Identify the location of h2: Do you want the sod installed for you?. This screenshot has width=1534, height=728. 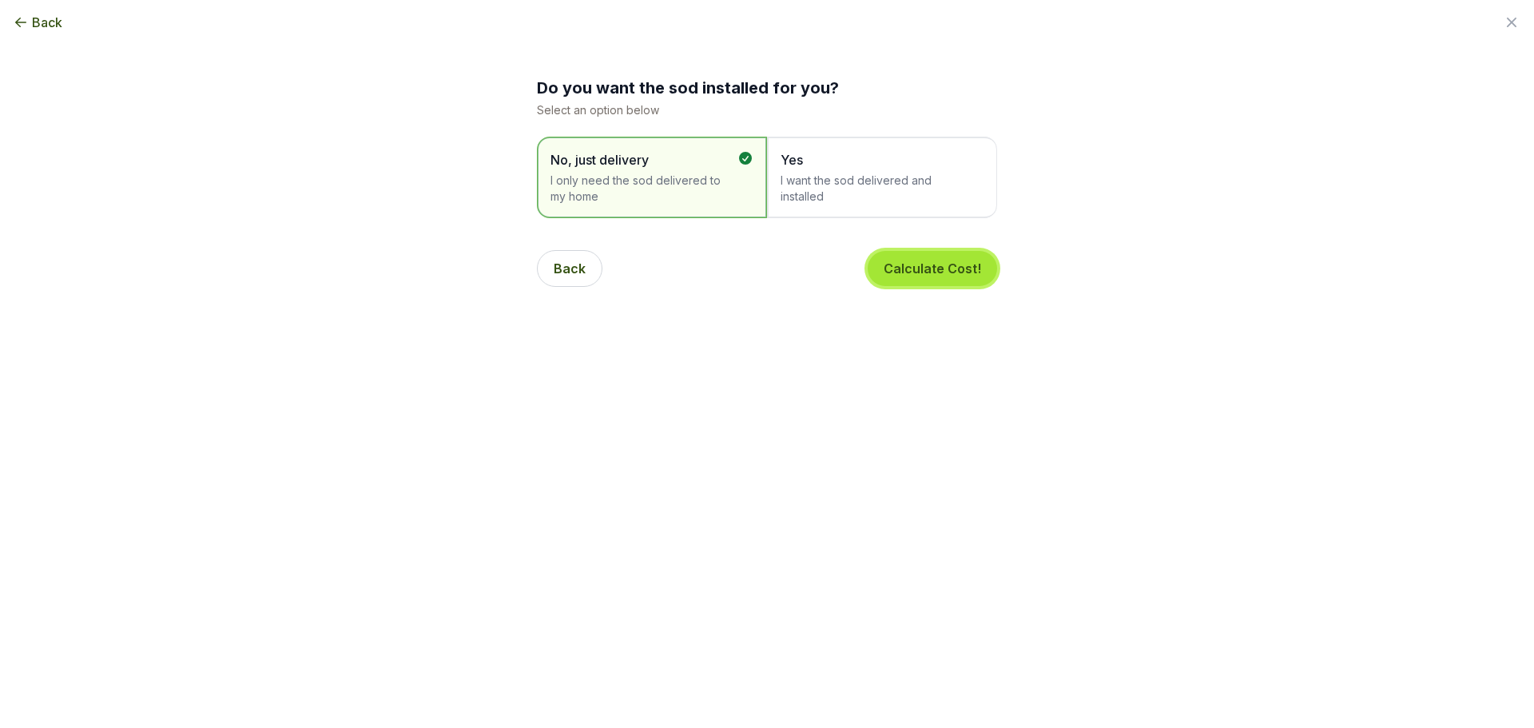
(767, 88).